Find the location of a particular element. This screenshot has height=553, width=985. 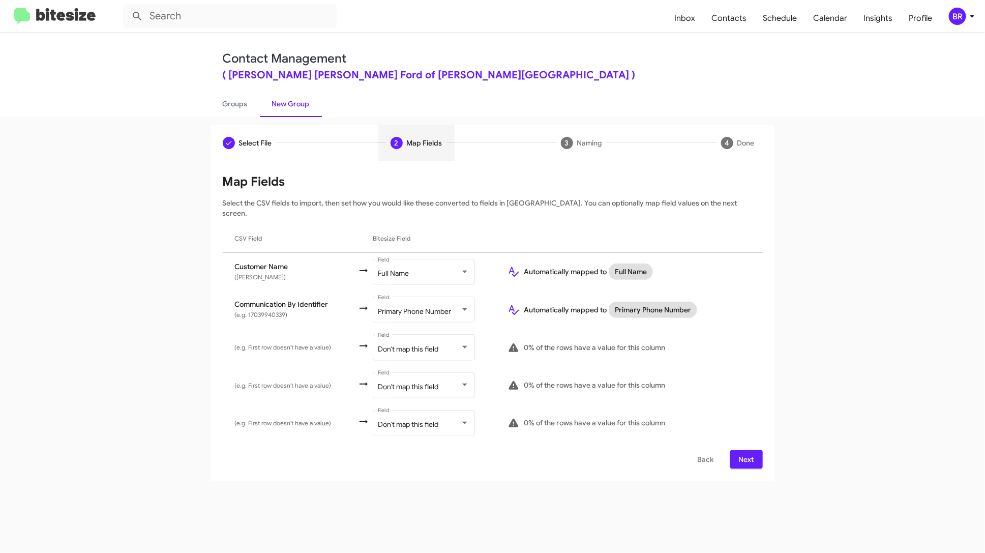

a: Contact Management is located at coordinates (285, 59).